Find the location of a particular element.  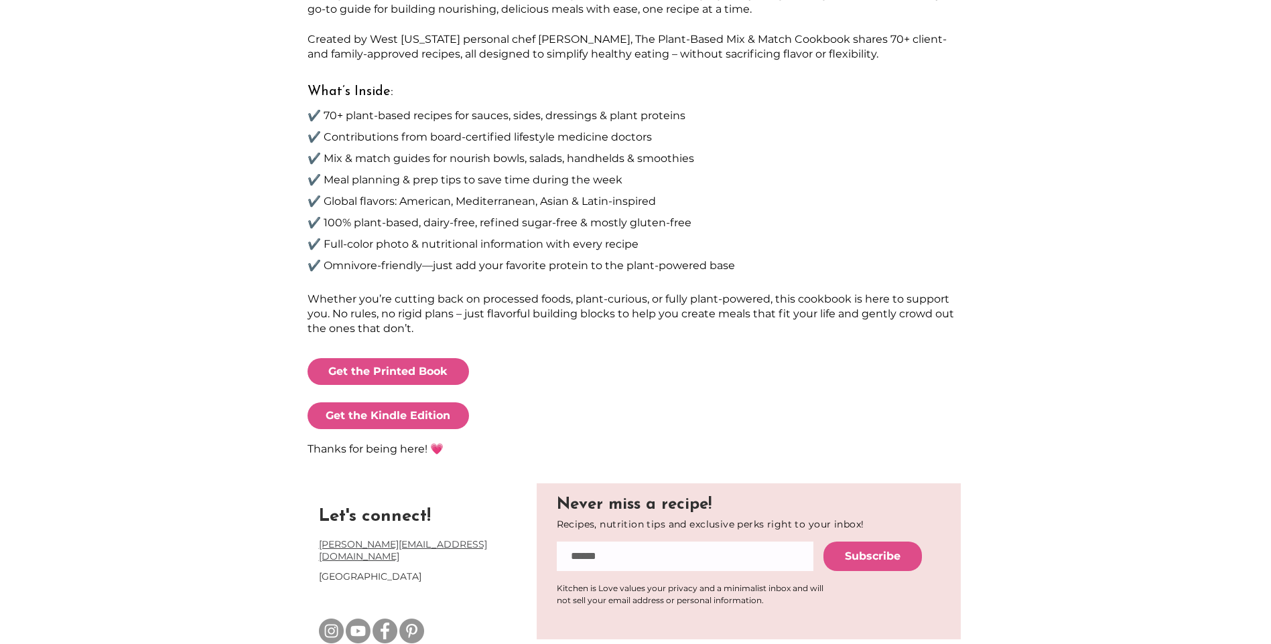

a: Instagram is located at coordinates (331, 631).